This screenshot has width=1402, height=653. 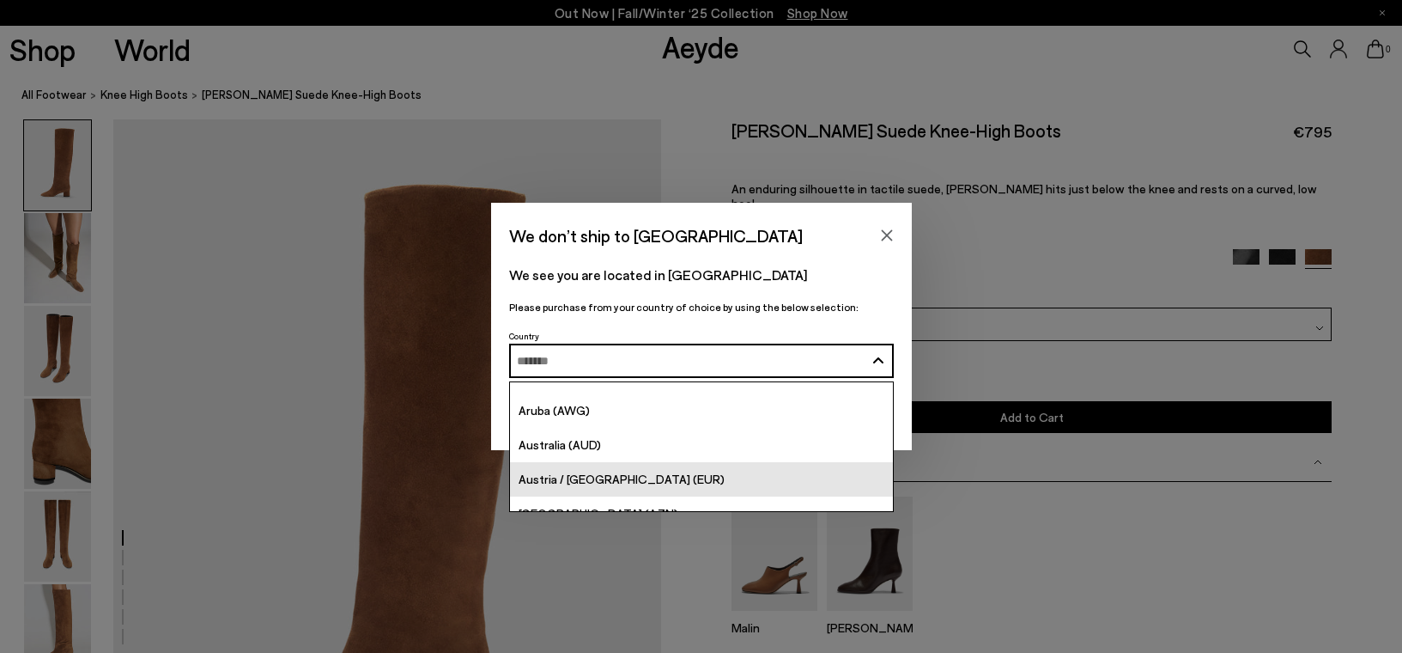 I want to click on input: Search and Enter, so click(x=690, y=361).